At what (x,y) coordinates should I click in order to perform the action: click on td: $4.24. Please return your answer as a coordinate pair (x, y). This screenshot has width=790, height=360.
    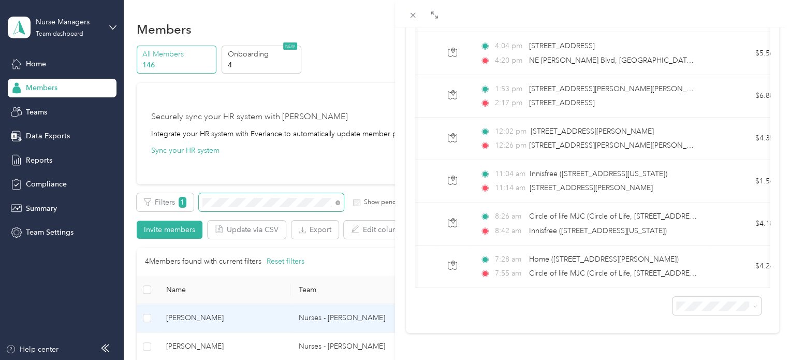
    Looking at the image, I should click on (746, 267).